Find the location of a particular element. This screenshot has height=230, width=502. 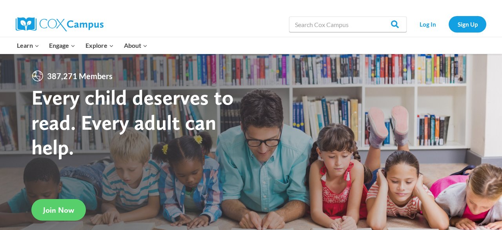

strong: Every child deserves to read. Every adult can help. is located at coordinates (132, 122).